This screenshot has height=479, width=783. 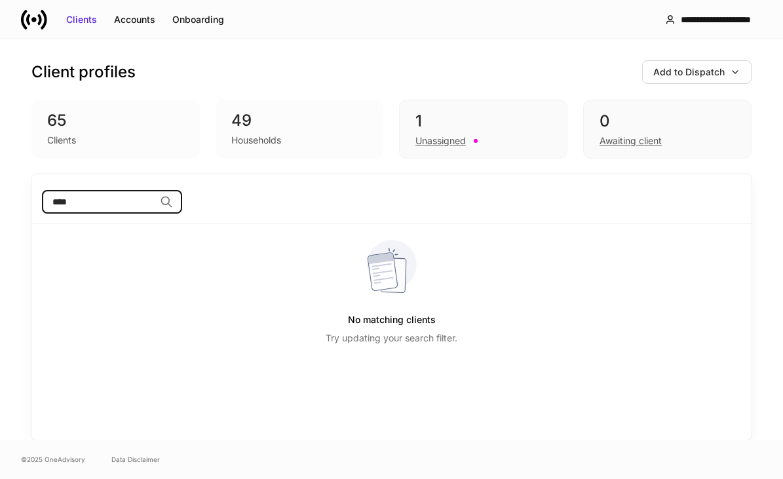 I want to click on div: 0, so click(x=667, y=121).